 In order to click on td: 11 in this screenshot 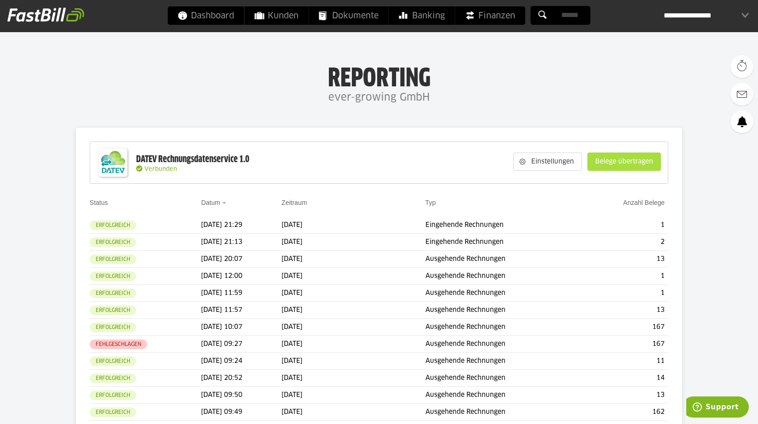, I will do `click(624, 361)`.